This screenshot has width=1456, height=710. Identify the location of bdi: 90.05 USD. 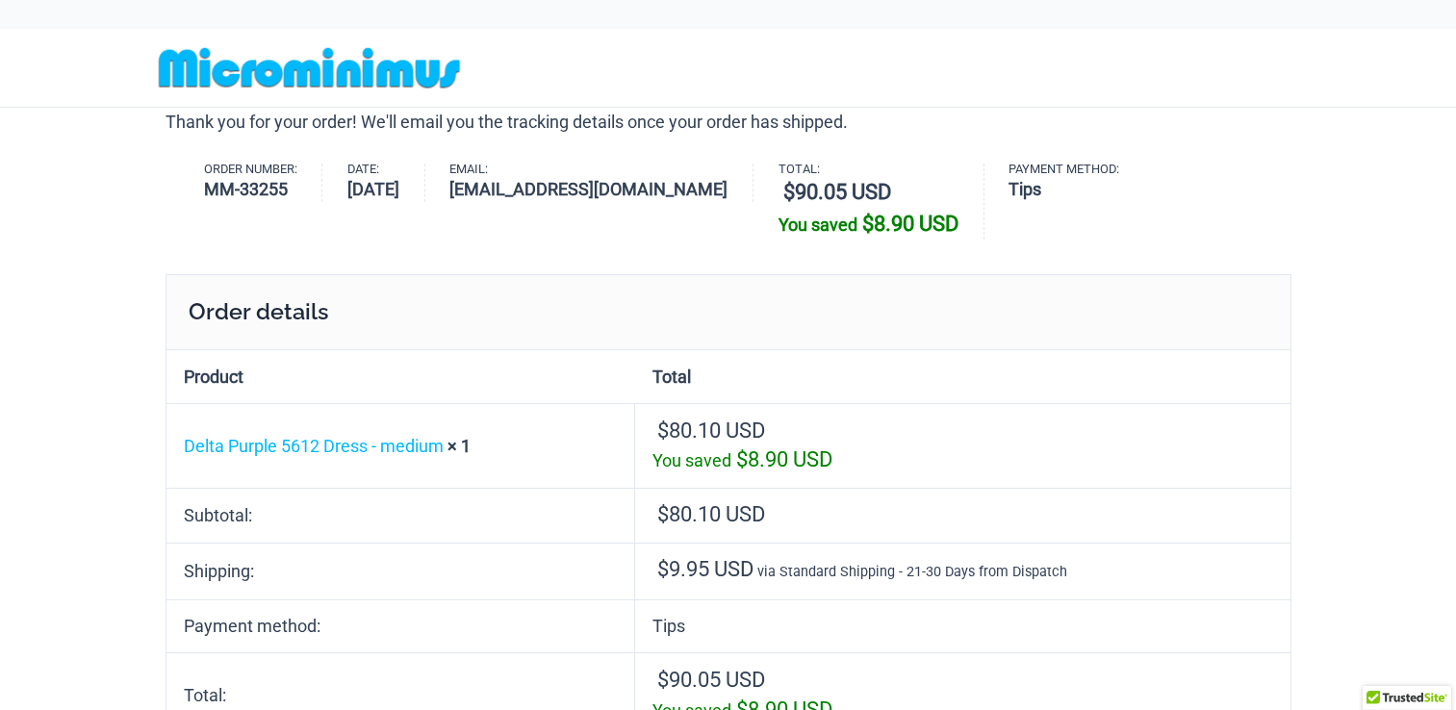
(837, 191).